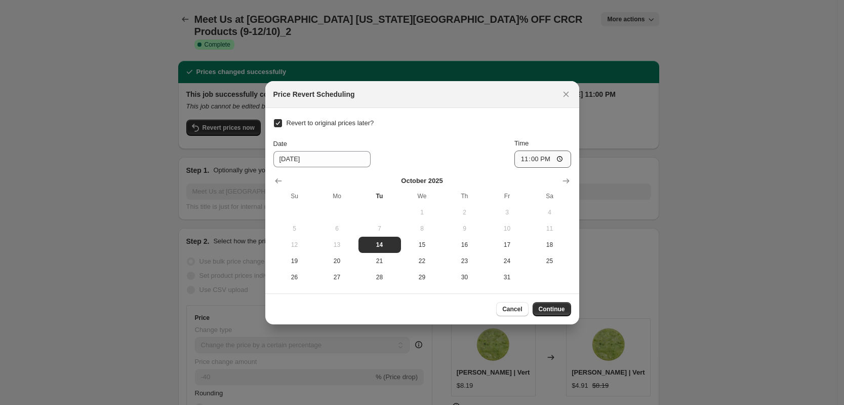 The image size is (844, 405). I want to click on h2: Price Revert Scheduling, so click(314, 94).